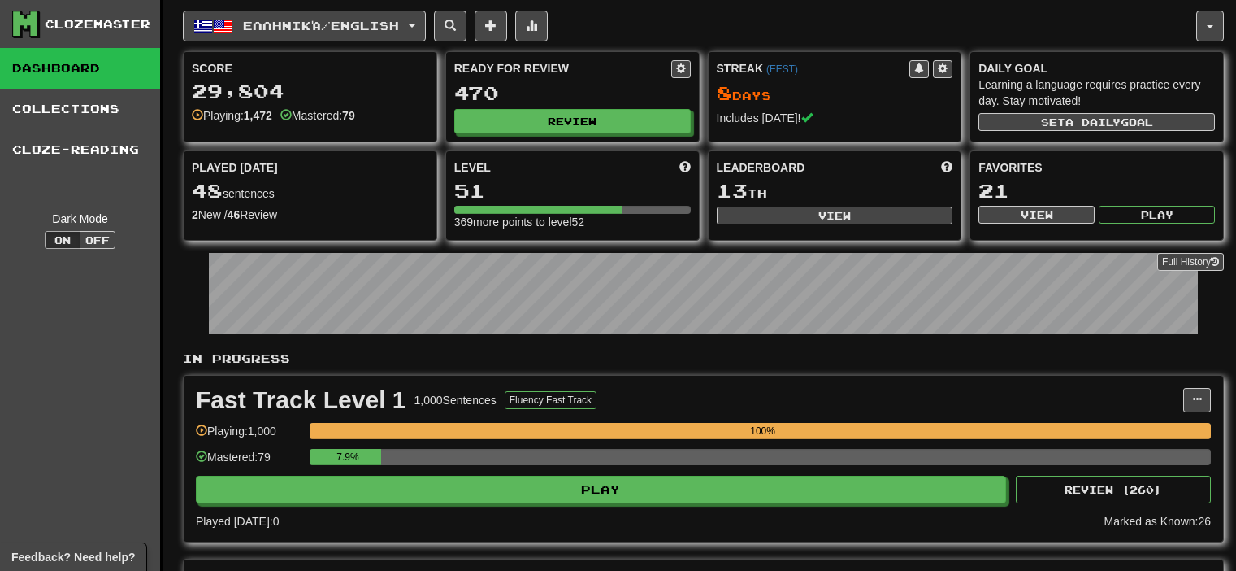 The width and height of the screenshot is (1236, 571). Describe the element at coordinates (835, 93) in the screenshot. I see `div: Day s` at that location.